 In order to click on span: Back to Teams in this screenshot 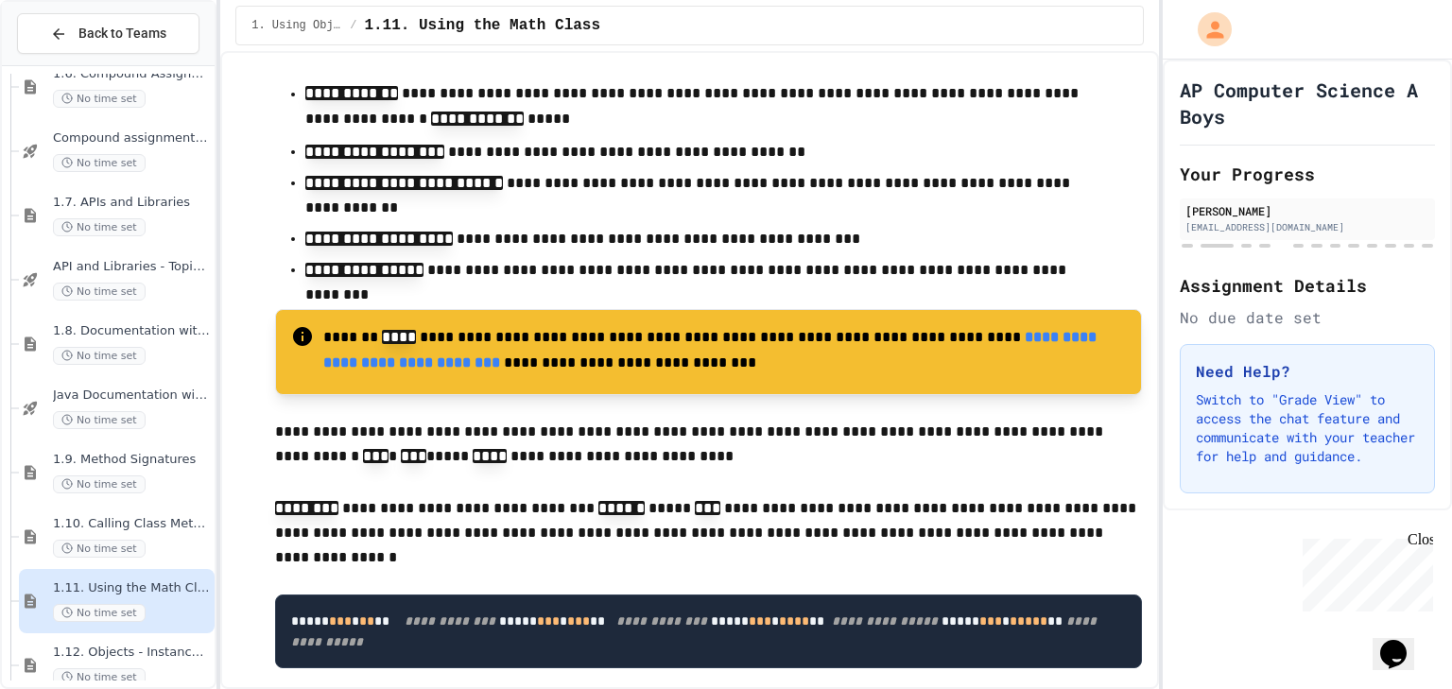, I will do `click(122, 33)`.